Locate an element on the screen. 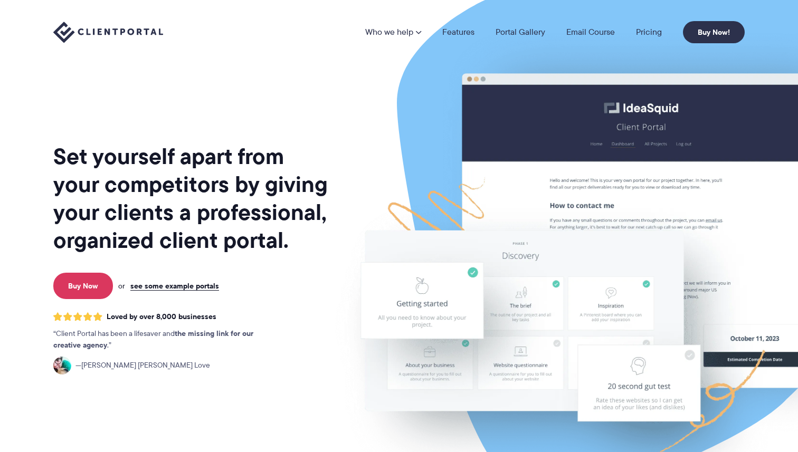  a: Who we help is located at coordinates (393, 32).